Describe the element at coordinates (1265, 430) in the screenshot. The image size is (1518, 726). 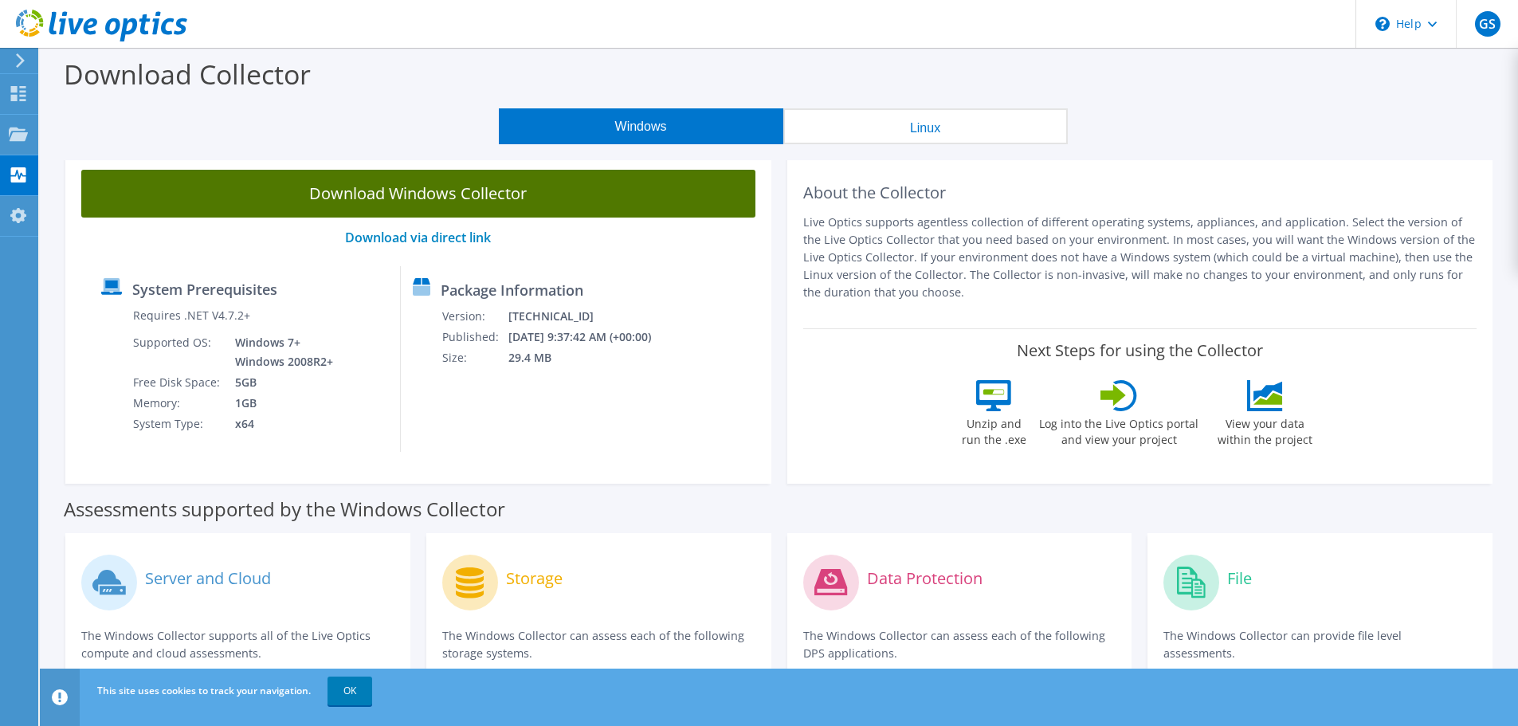
I see `label: View your data within the project` at that location.